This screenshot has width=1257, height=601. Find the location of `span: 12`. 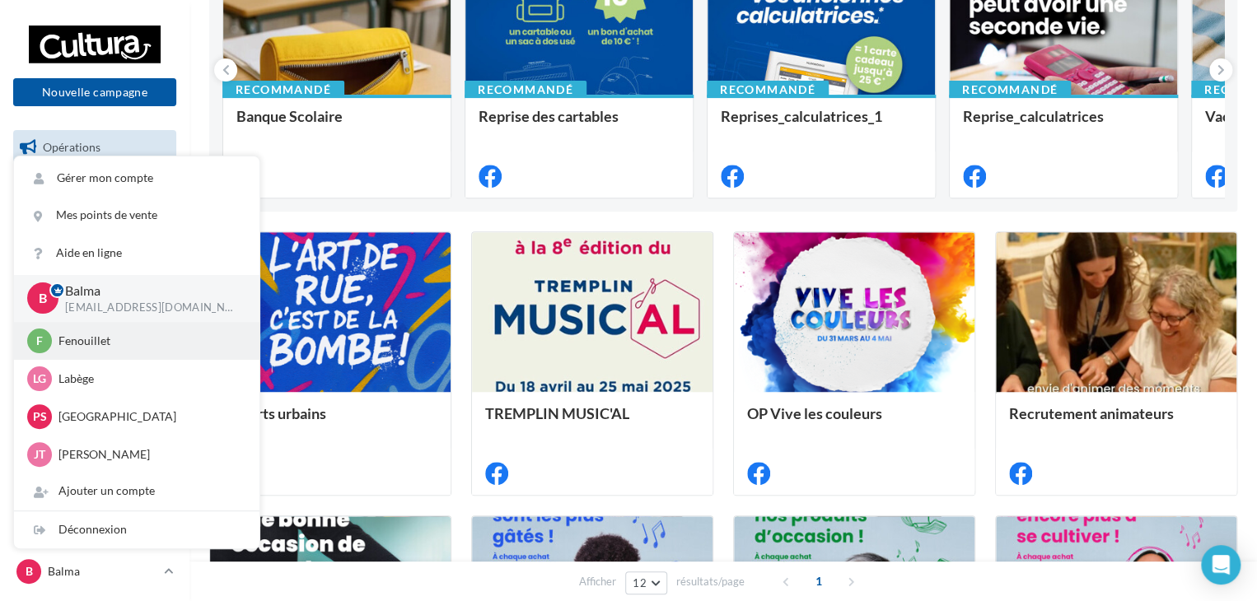

span: 12 is located at coordinates (639, 583).